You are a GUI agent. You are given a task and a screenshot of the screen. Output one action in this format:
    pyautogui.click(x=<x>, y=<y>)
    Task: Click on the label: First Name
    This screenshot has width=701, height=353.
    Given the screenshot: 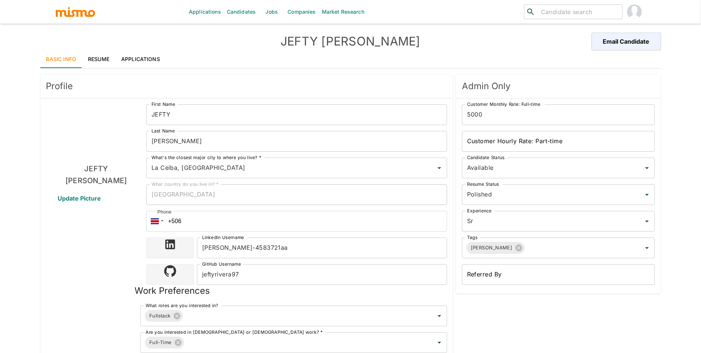 What is the action you would take?
    pyautogui.click(x=163, y=104)
    